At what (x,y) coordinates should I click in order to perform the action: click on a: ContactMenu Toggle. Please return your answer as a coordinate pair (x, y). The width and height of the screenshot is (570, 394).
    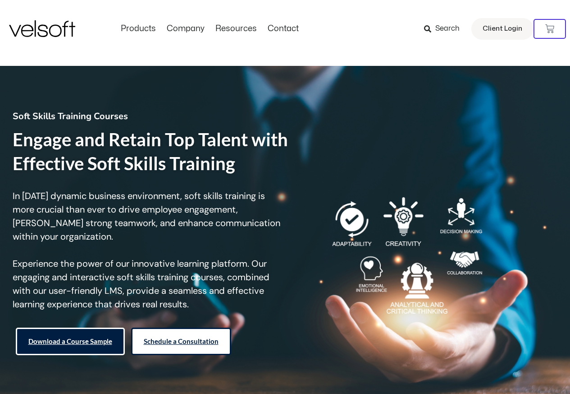
    Looking at the image, I should click on (283, 29).